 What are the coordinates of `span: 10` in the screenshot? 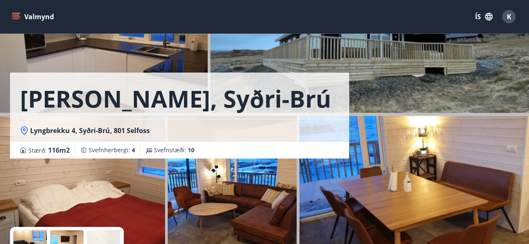 It's located at (191, 150).